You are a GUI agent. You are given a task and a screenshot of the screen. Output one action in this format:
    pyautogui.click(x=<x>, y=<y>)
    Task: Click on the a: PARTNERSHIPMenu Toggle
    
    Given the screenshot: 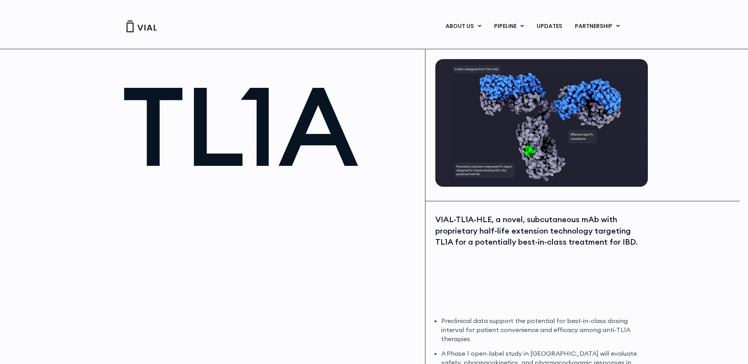 What is the action you would take?
    pyautogui.click(x=598, y=26)
    